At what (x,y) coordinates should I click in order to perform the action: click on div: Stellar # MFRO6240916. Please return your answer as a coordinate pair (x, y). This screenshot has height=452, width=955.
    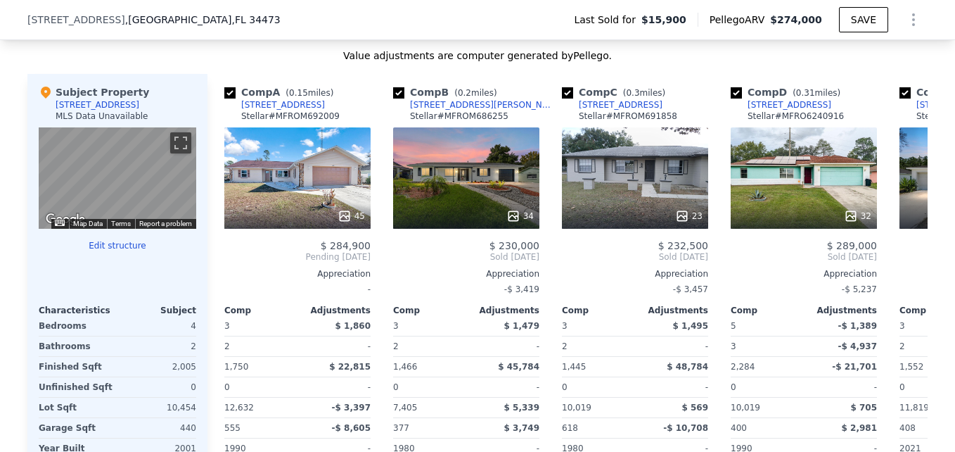
    Looking at the image, I should click on (795, 116).